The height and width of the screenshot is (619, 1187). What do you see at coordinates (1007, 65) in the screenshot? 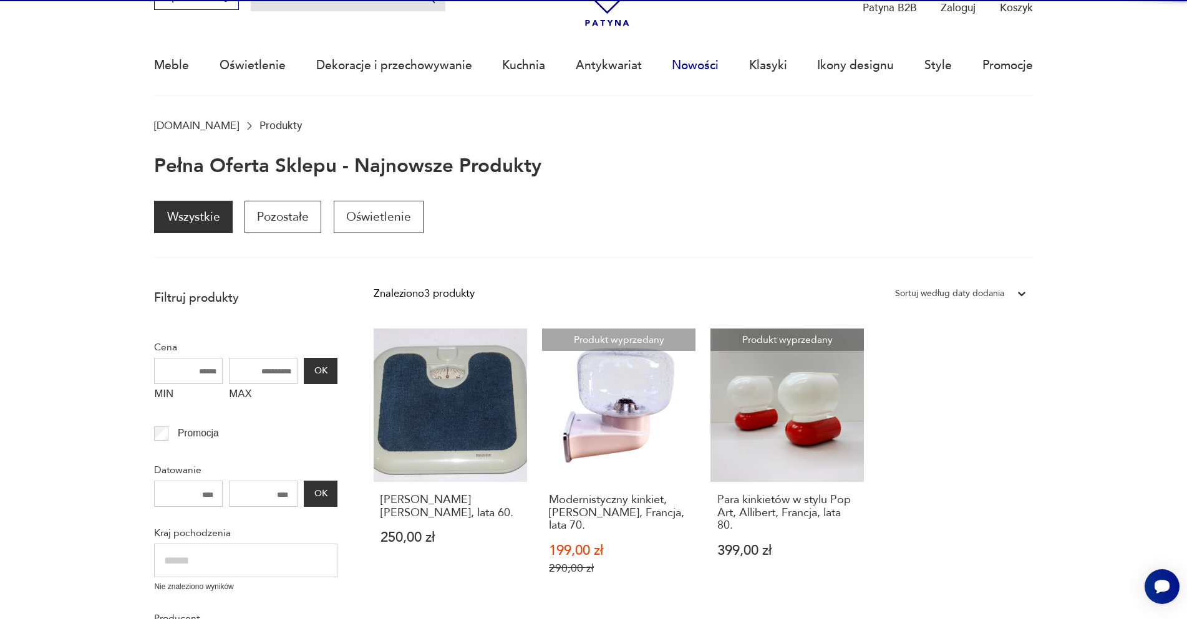
I see `a: Promocje` at bounding box center [1007, 65].